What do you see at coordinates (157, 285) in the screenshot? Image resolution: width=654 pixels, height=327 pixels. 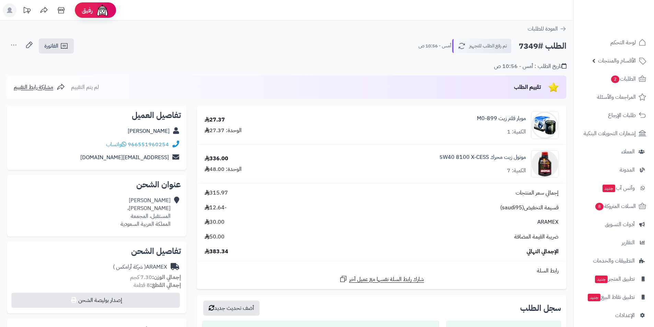 I see `small: 8 قطعة` at bounding box center [157, 285].